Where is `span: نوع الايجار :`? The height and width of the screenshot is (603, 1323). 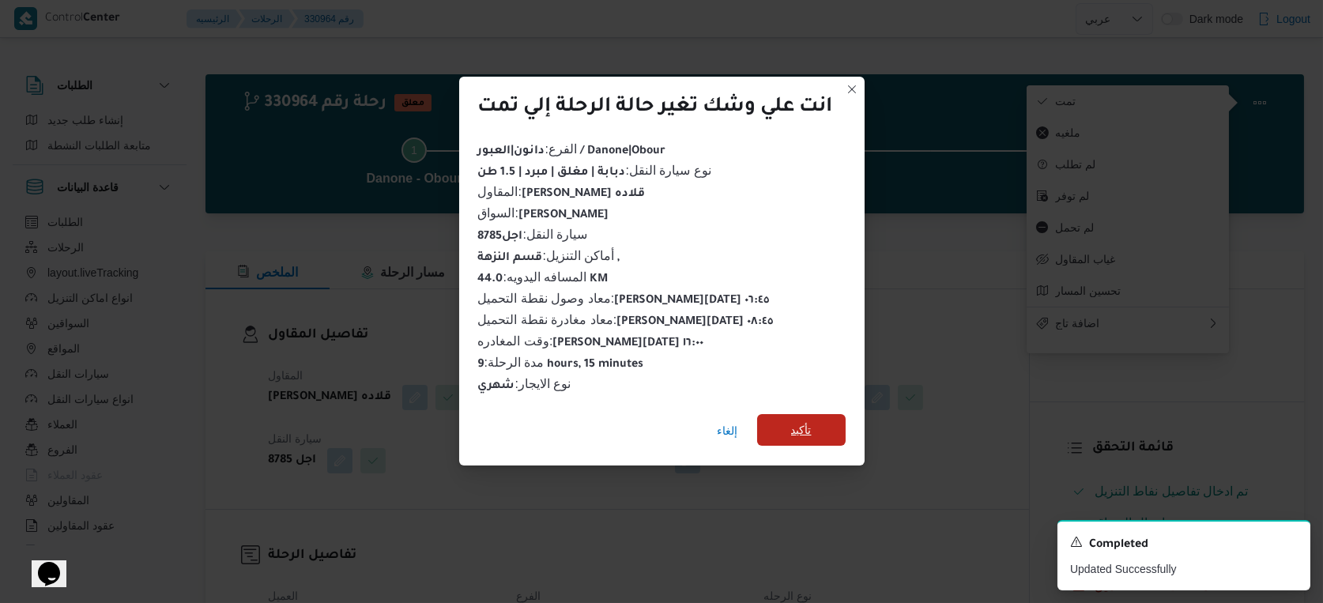
span: نوع الايجار : is located at coordinates (525, 383).